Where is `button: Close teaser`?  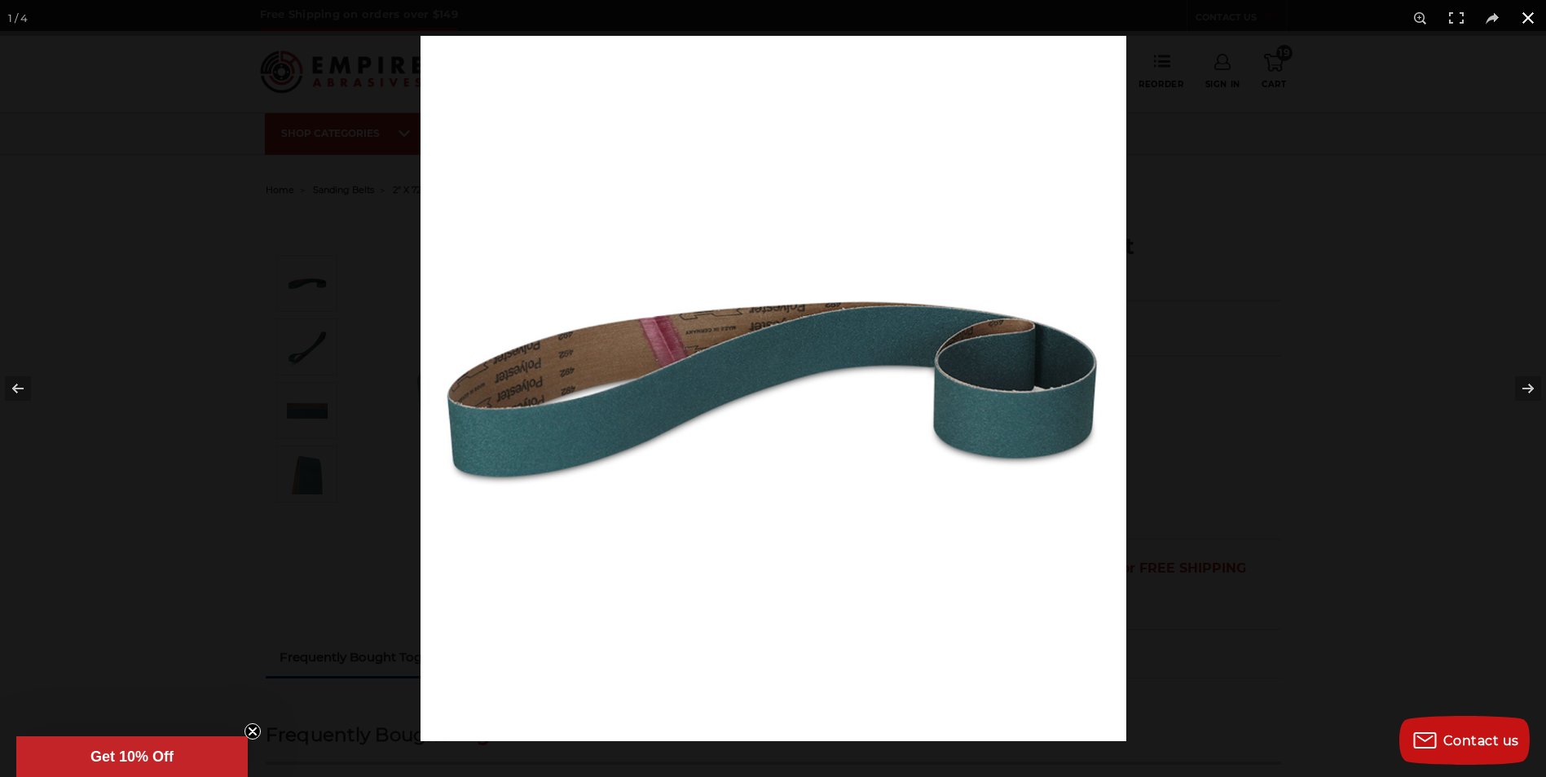
button: Close teaser is located at coordinates (253, 732).